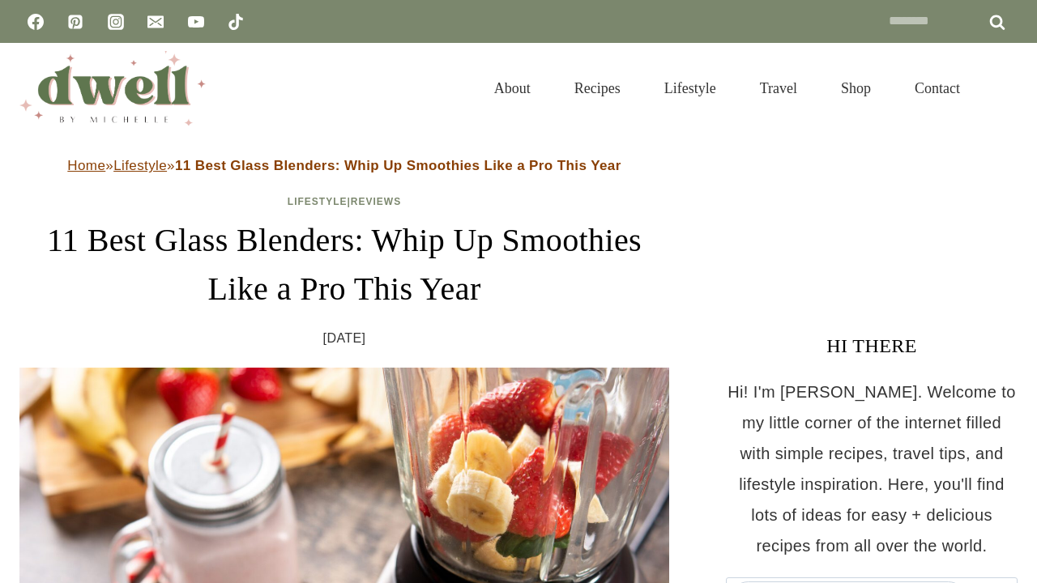 The width and height of the screenshot is (1037, 583). I want to click on img: DWELL by michelle, so click(113, 88).